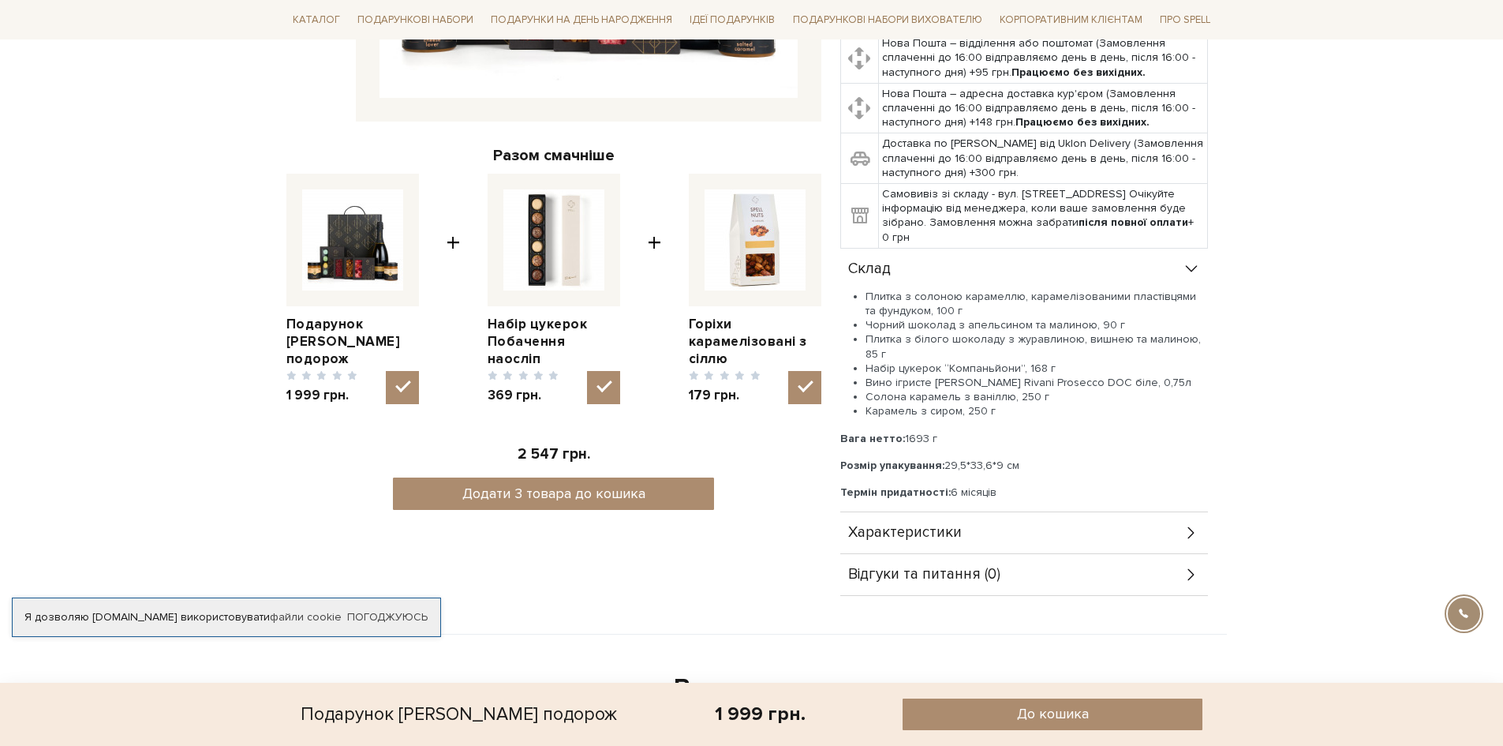  I want to click on a: Горіхи карамелізовані з сіллю, so click(755, 342).